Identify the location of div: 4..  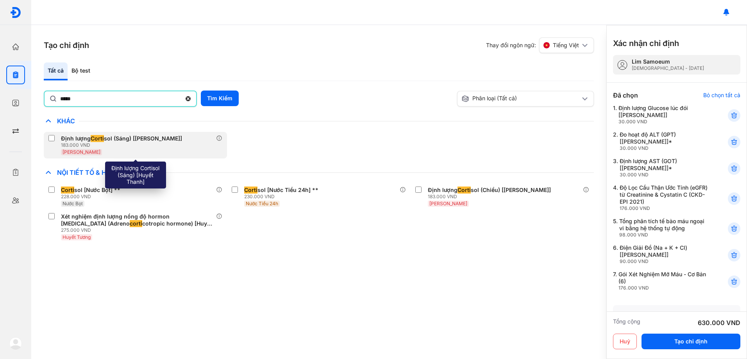
(661, 198).